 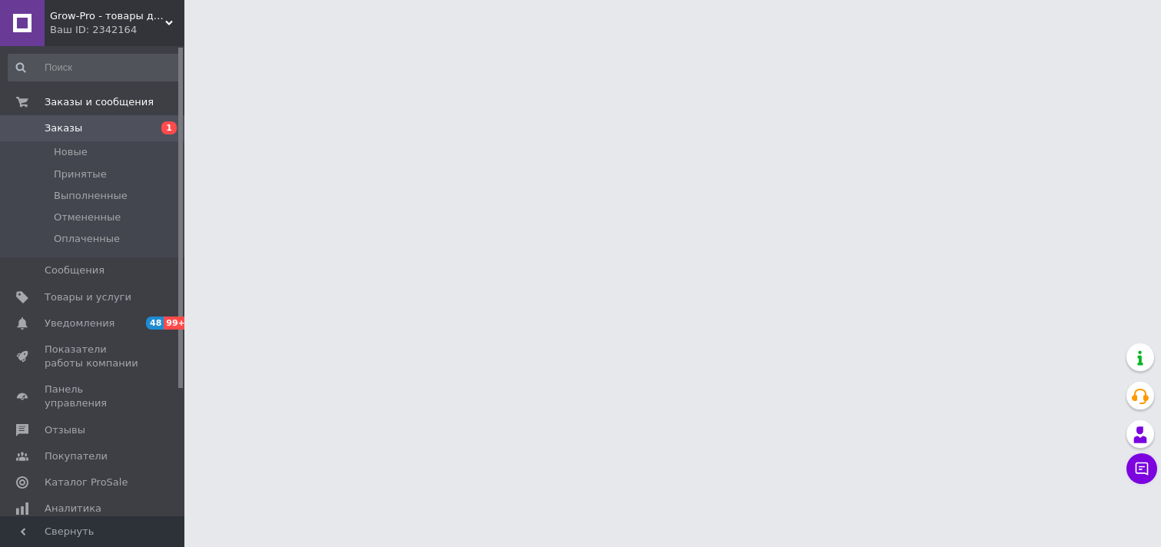 What do you see at coordinates (80, 174) in the screenshot?
I see `span: Принятые` at bounding box center [80, 174].